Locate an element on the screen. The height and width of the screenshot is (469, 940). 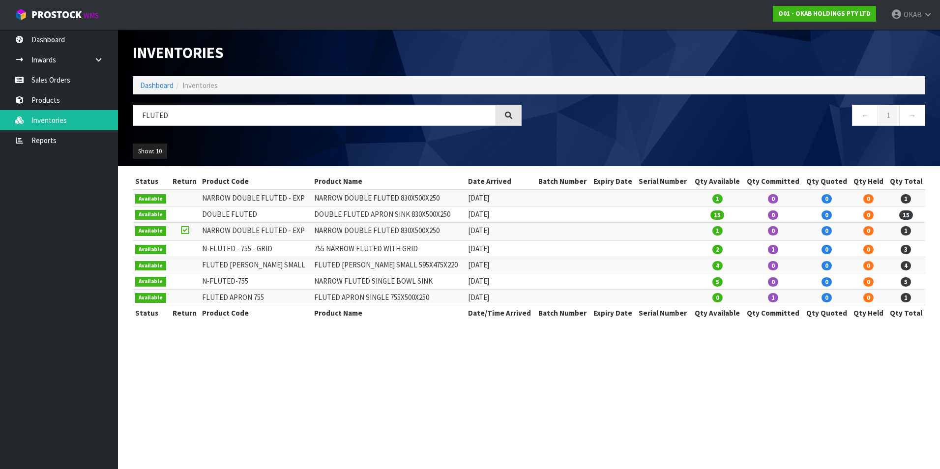
td: FLUTED APRON SINGLE 755X500X250 is located at coordinates (388, 297).